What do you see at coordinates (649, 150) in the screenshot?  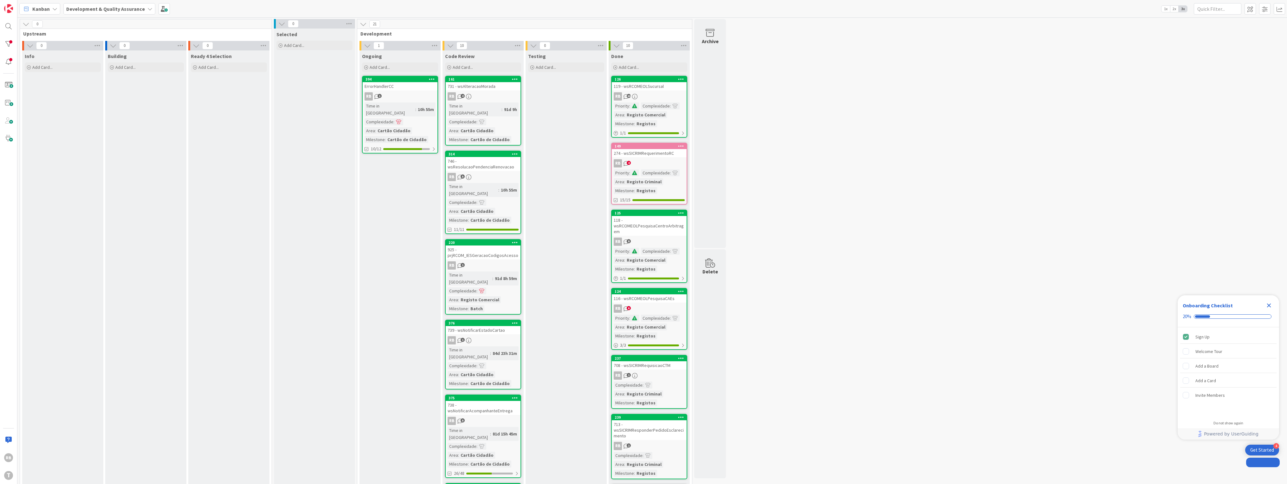 I see `div: 149274 - wsSICRIMRequerimentoRC` at bounding box center [649, 150].